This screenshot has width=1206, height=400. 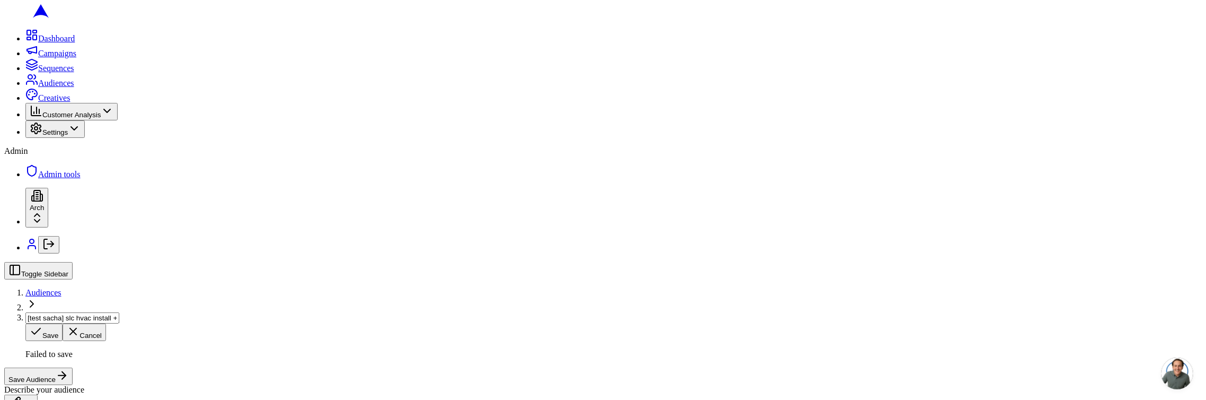 What do you see at coordinates (72, 317) in the screenshot?
I see `input: Name your audience` at bounding box center [72, 317].